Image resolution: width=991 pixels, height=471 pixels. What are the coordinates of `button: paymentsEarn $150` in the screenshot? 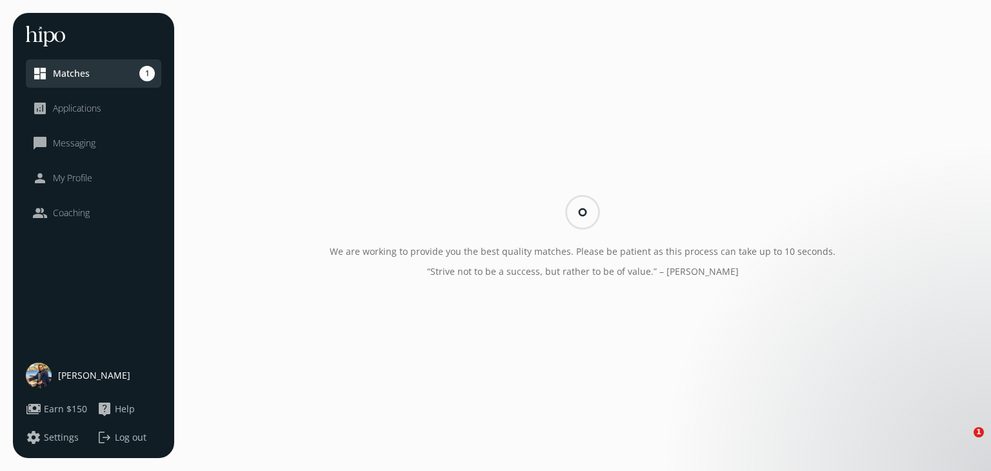 It's located at (56, 409).